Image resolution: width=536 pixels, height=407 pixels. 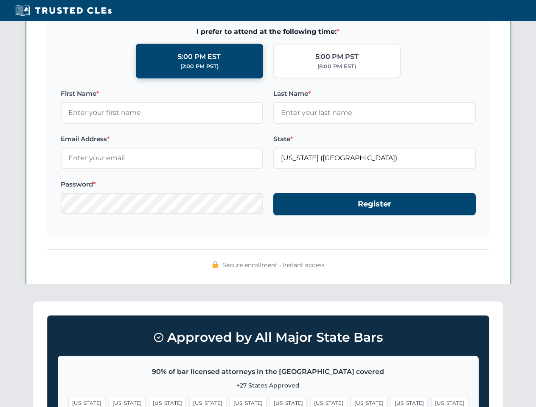 What do you see at coordinates (268, 32) in the screenshot?
I see `span: I prefer to attend at the following time:` at bounding box center [268, 32].